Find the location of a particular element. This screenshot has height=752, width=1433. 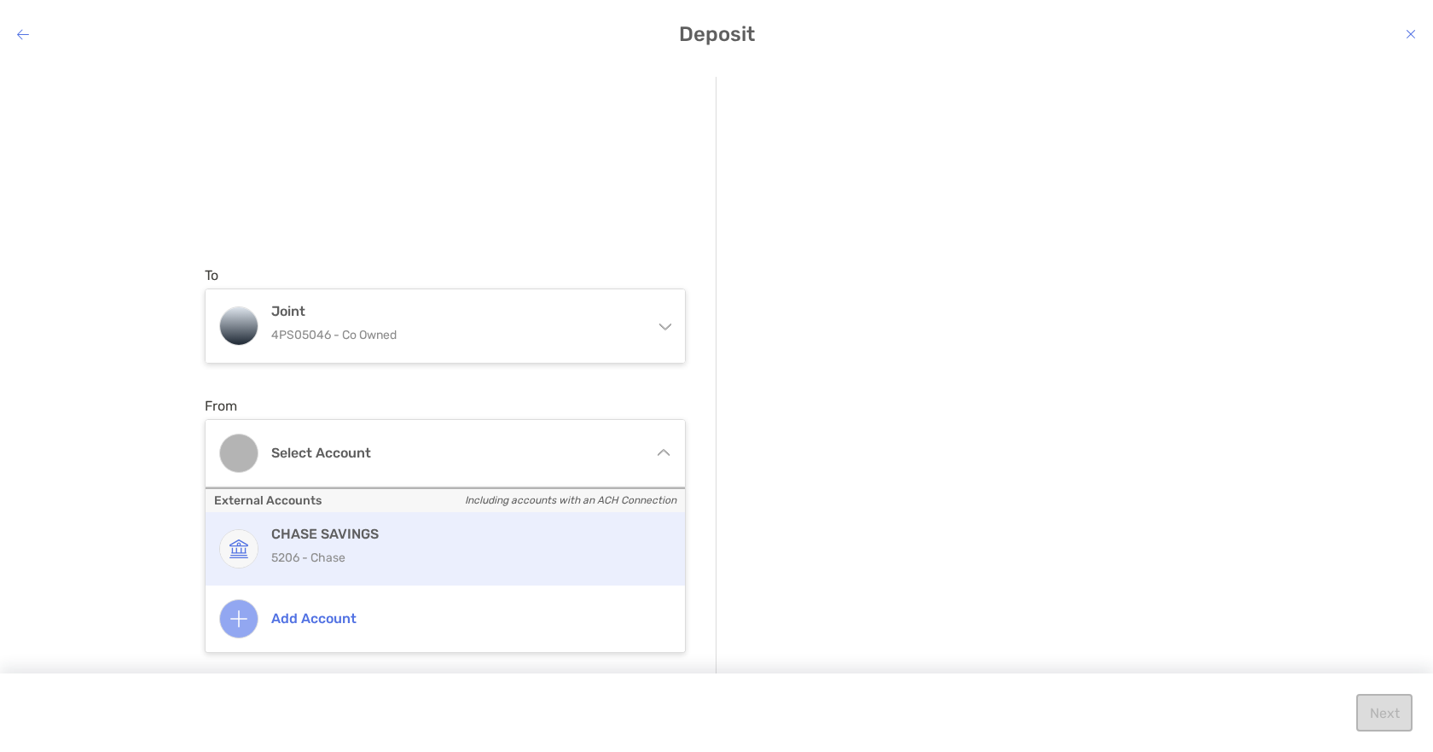

img: CHASE SAVINGS is located at coordinates (239, 549).